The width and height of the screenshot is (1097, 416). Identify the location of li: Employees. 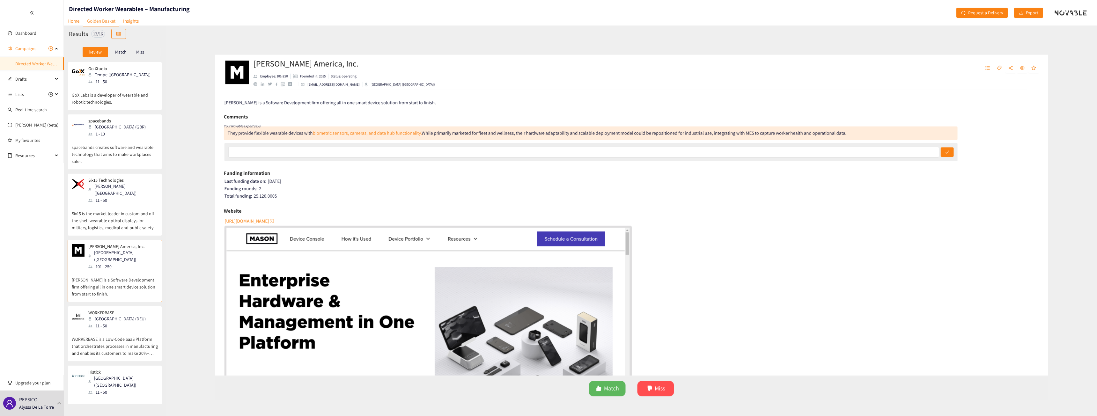
(243, 65).